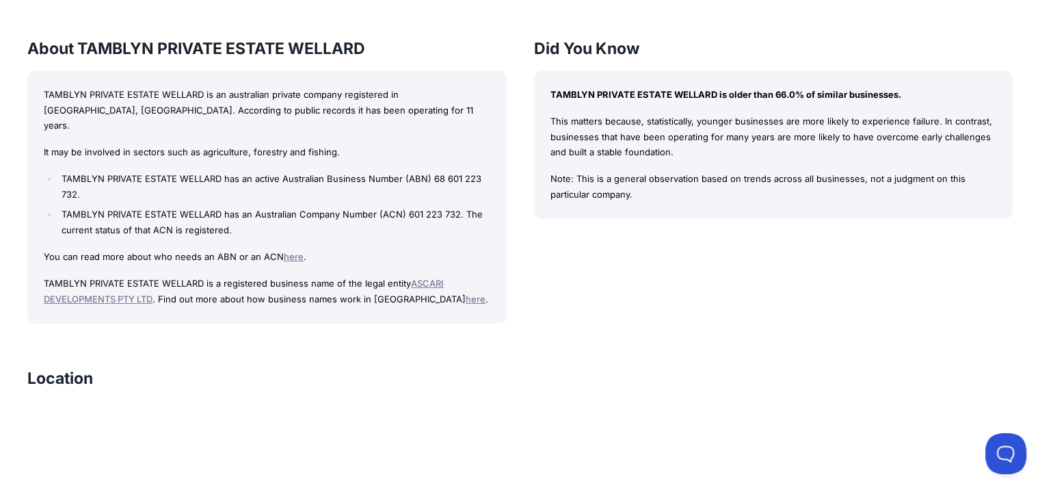 Image resolution: width=1040 pixels, height=481 pixels. What do you see at coordinates (267, 291) in the screenshot?
I see `p: TAMBLYN PRIVATE ESTATE WELLARD is a registered business name of the legal entity . Find out more ...` at bounding box center [267, 291].